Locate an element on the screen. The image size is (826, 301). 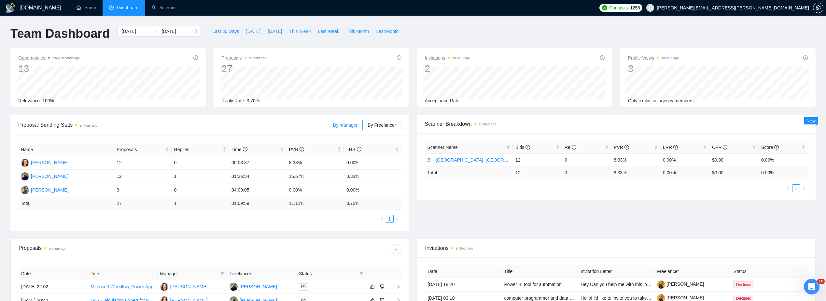
td: Microsoft Workflow, Power App is located at coordinates (122, 287).